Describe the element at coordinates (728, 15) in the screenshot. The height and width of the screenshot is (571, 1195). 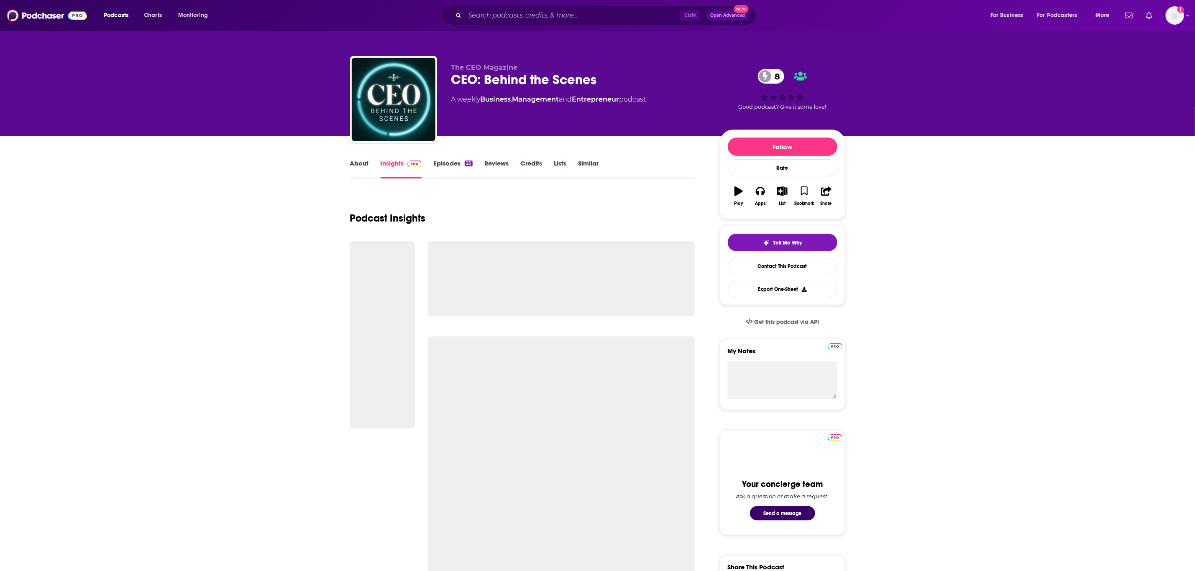
I see `span: Open Advanced` at that location.